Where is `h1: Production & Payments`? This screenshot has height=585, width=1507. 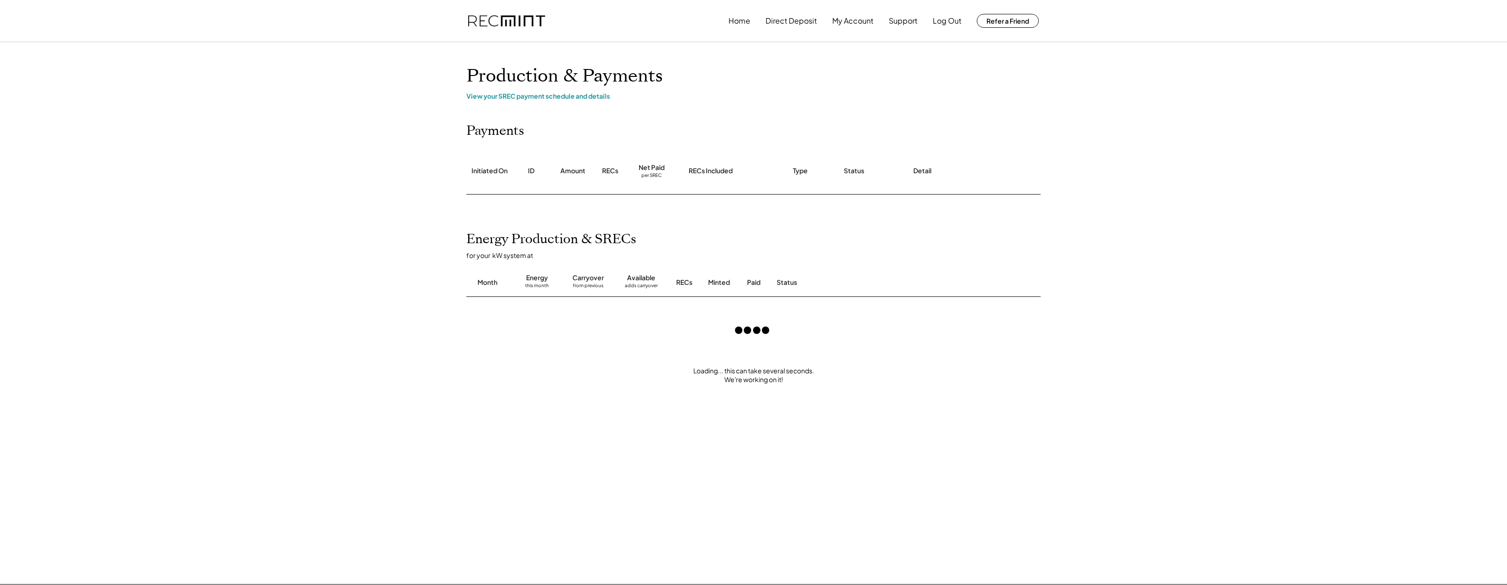 h1: Production & Payments is located at coordinates (753, 76).